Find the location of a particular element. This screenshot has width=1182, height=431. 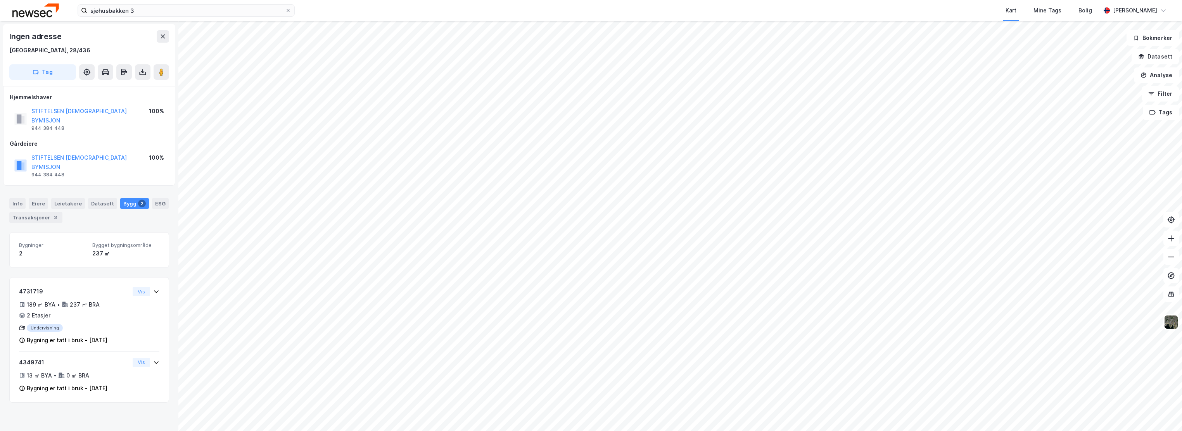

div: Kart is located at coordinates (1011, 10).